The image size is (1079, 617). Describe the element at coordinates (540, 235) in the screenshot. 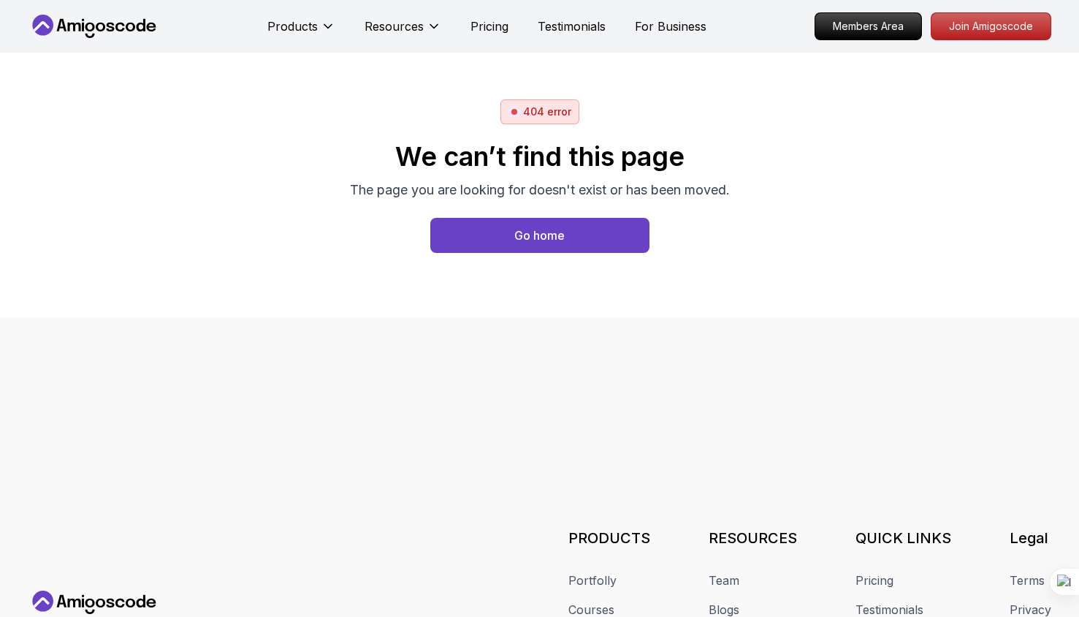

I see `a: Home page` at that location.